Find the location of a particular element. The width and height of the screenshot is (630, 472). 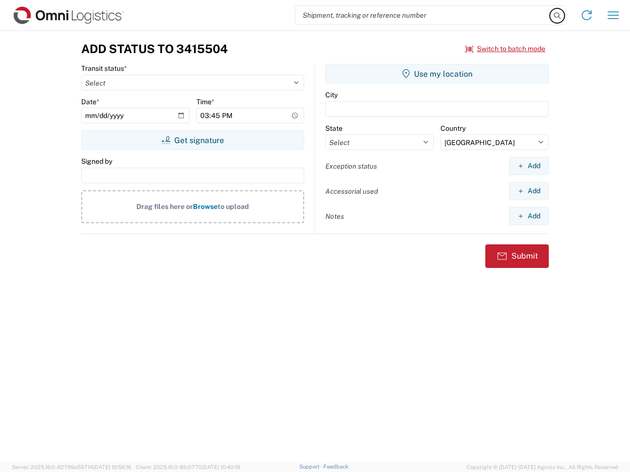

span: to upload is located at coordinates (233, 207).